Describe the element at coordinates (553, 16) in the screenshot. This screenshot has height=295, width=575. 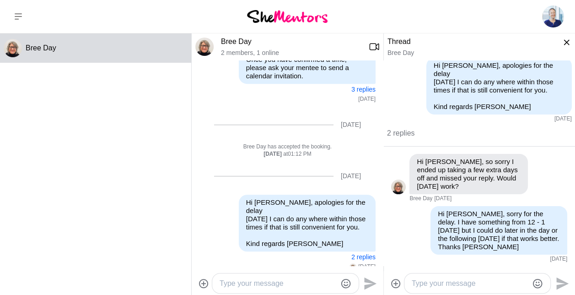
I see `a: Tammie McDonald` at that location.